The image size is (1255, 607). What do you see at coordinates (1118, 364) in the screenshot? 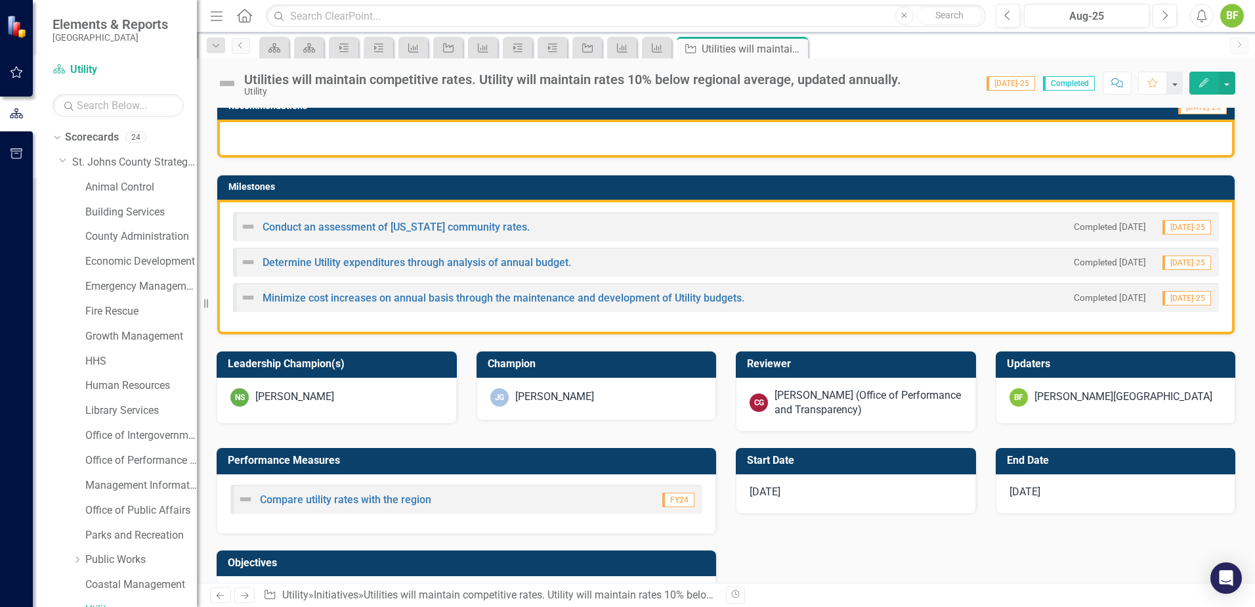
I see `h3: Updaters` at bounding box center [1118, 364].